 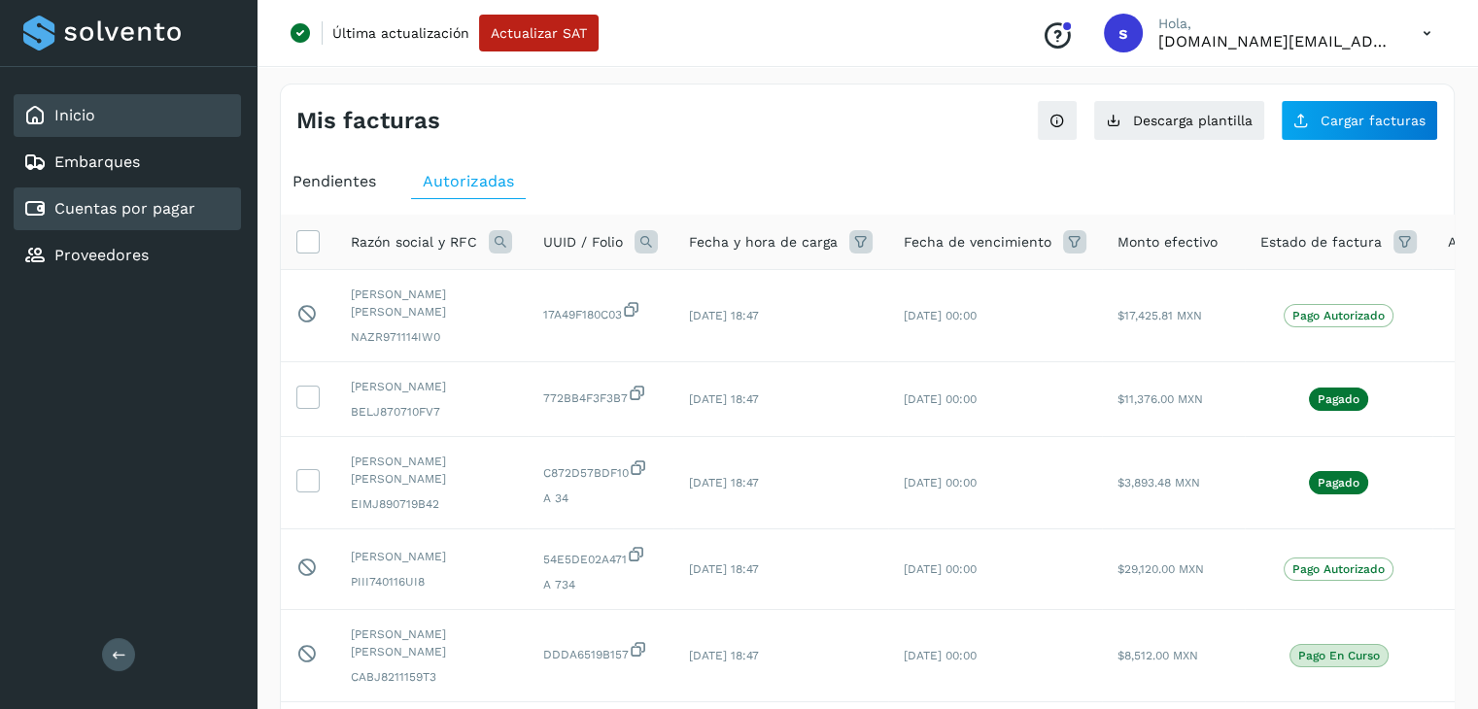 I want to click on span: Pendientes, so click(x=334, y=181).